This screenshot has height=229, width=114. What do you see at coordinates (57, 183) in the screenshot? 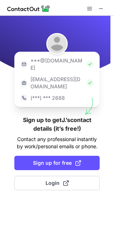
I see `button: Login` at bounding box center [57, 183].